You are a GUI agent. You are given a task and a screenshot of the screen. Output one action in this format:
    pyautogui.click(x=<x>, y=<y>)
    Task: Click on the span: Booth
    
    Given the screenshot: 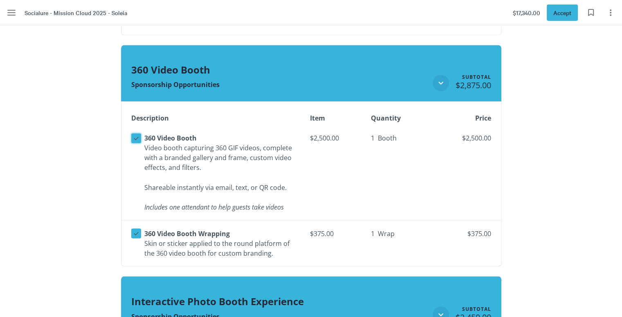 What is the action you would take?
    pyautogui.click(x=387, y=138)
    